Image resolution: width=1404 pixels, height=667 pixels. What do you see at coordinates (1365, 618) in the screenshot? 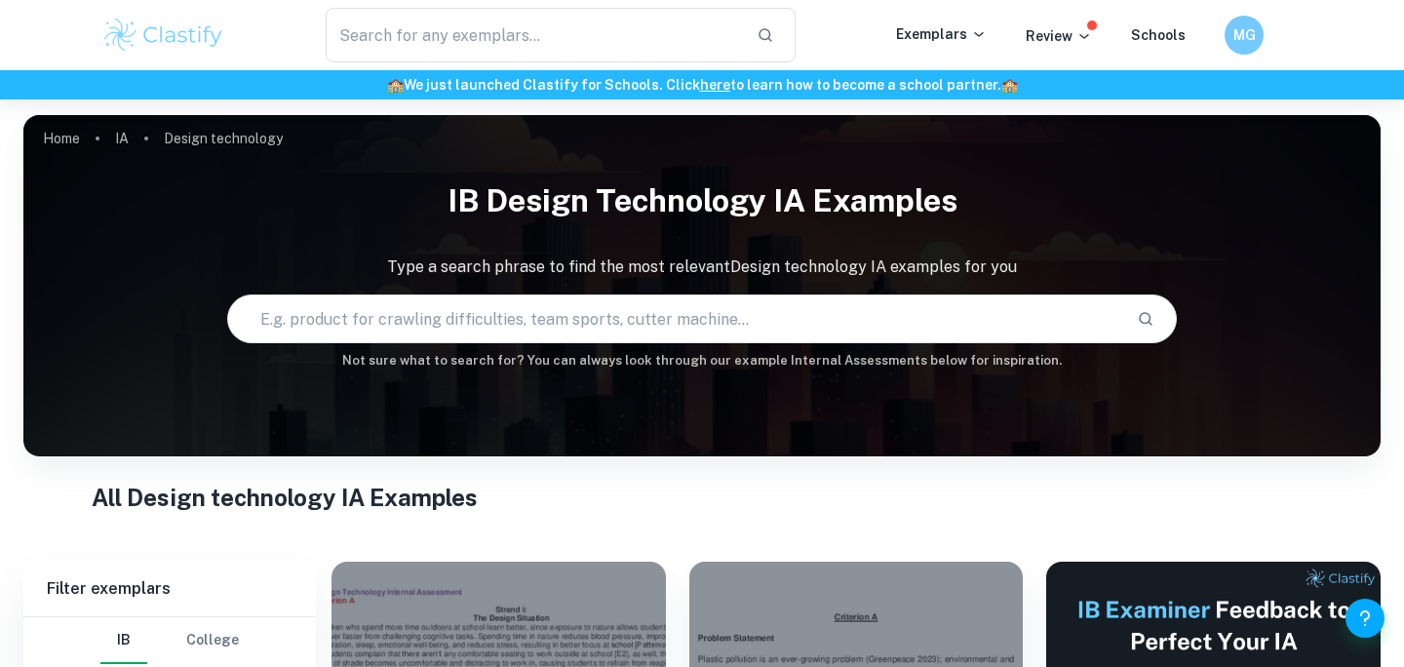
I see `button: Help and Feedback` at bounding box center [1365, 618].